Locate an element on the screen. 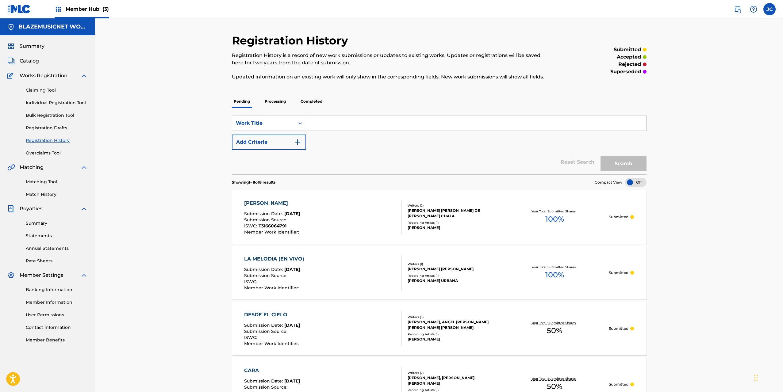  div: Writers ( 3 ) is located at coordinates (454, 317).